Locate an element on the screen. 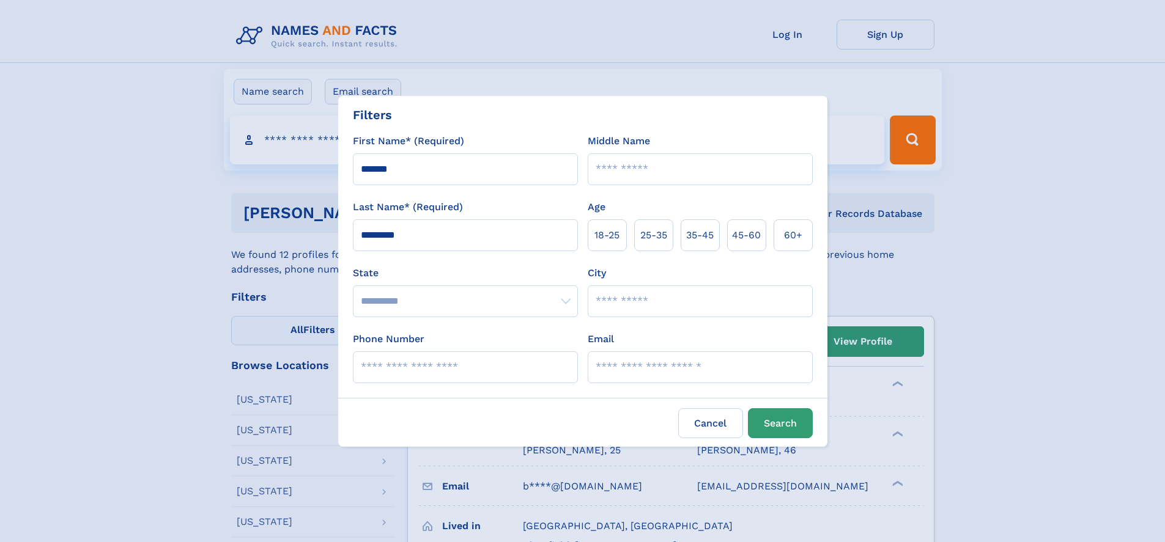  label: Phone Number is located at coordinates (388, 339).